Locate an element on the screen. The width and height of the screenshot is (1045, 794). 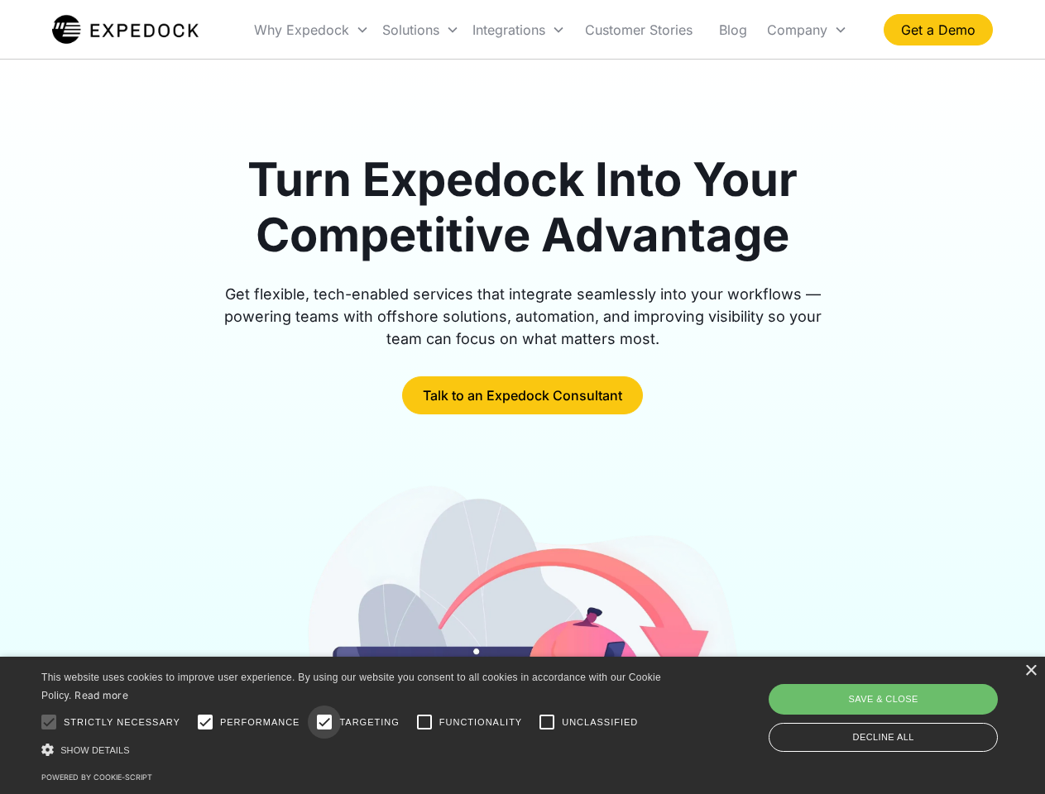
span: Strictly necessary is located at coordinates (122, 722).